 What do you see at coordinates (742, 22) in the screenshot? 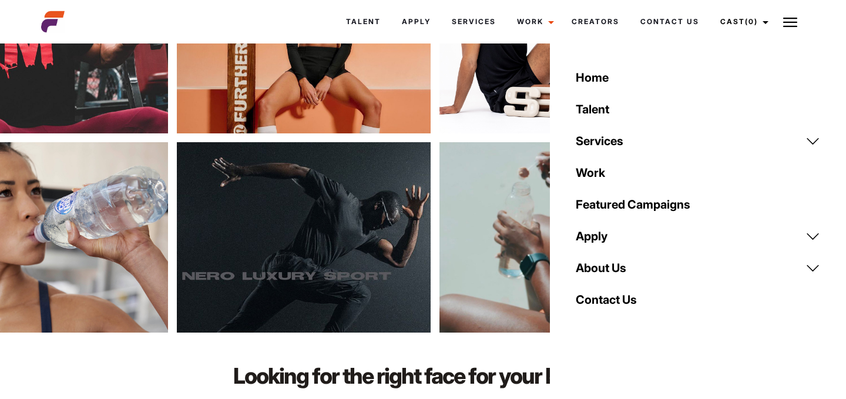
I see `a: Cast(0)` at bounding box center [742, 22].